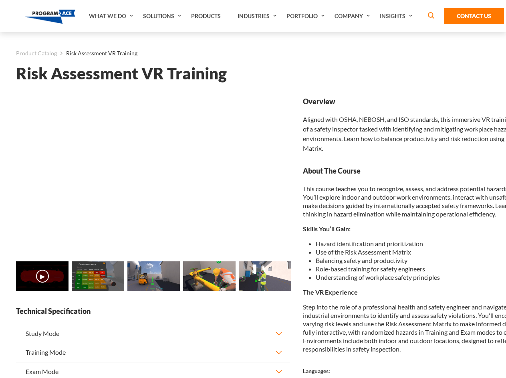 This screenshot has height=378, width=506. What do you see at coordinates (265, 276) in the screenshot?
I see `img: Risk Assessment VR Training - Preview 4` at bounding box center [265, 276].